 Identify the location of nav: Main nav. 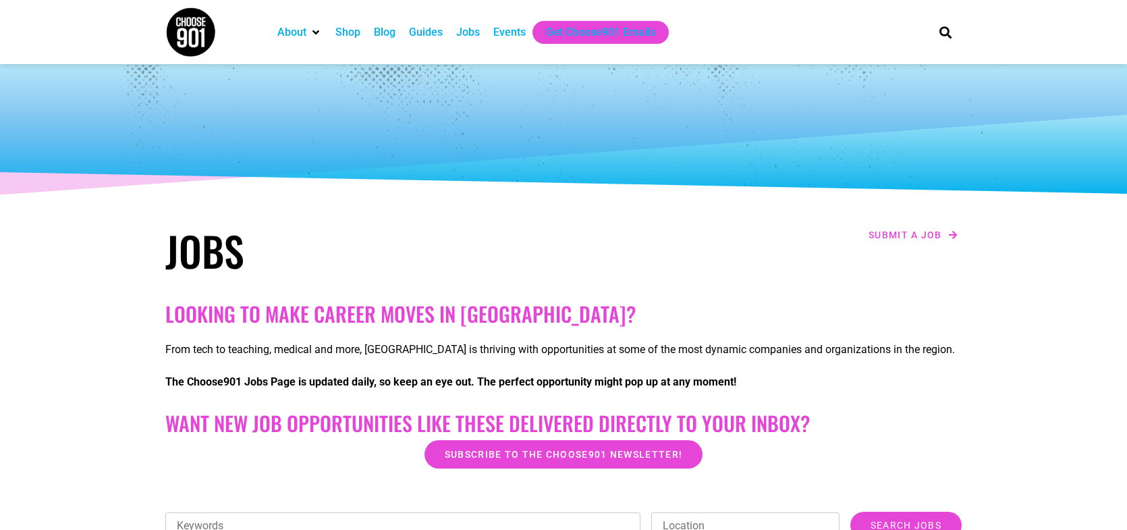
(593, 32).